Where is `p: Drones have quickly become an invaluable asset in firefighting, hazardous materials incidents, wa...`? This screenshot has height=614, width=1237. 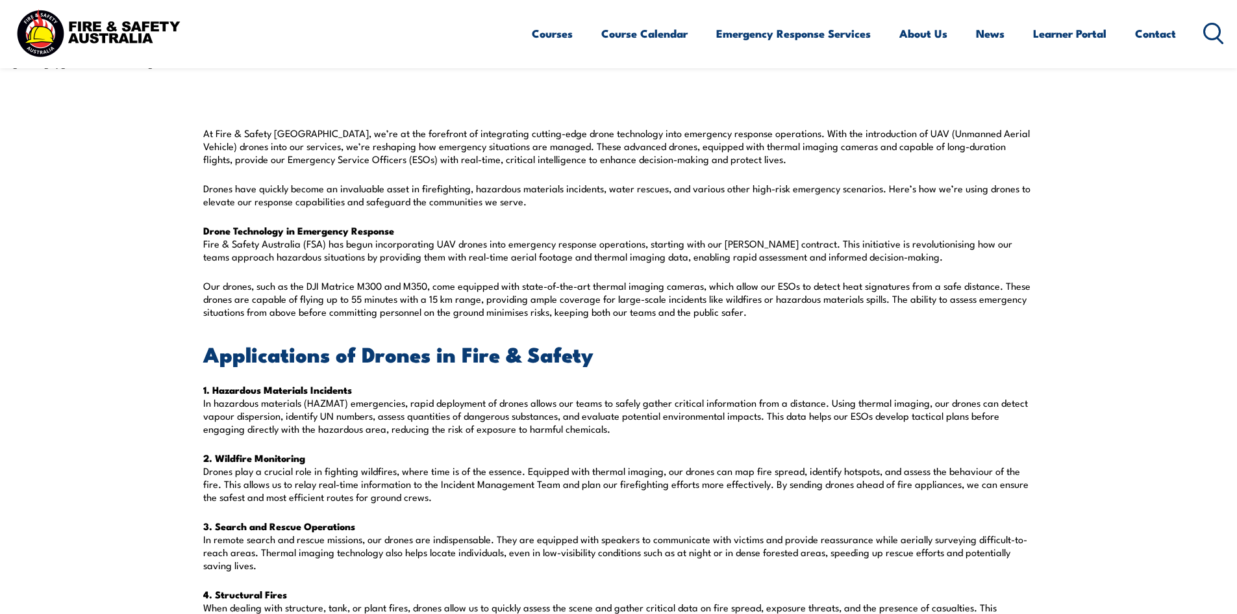
p: Drones have quickly become an invaluable asset in firefighting, hazardous materials incidents, wa... is located at coordinates (619, 195).